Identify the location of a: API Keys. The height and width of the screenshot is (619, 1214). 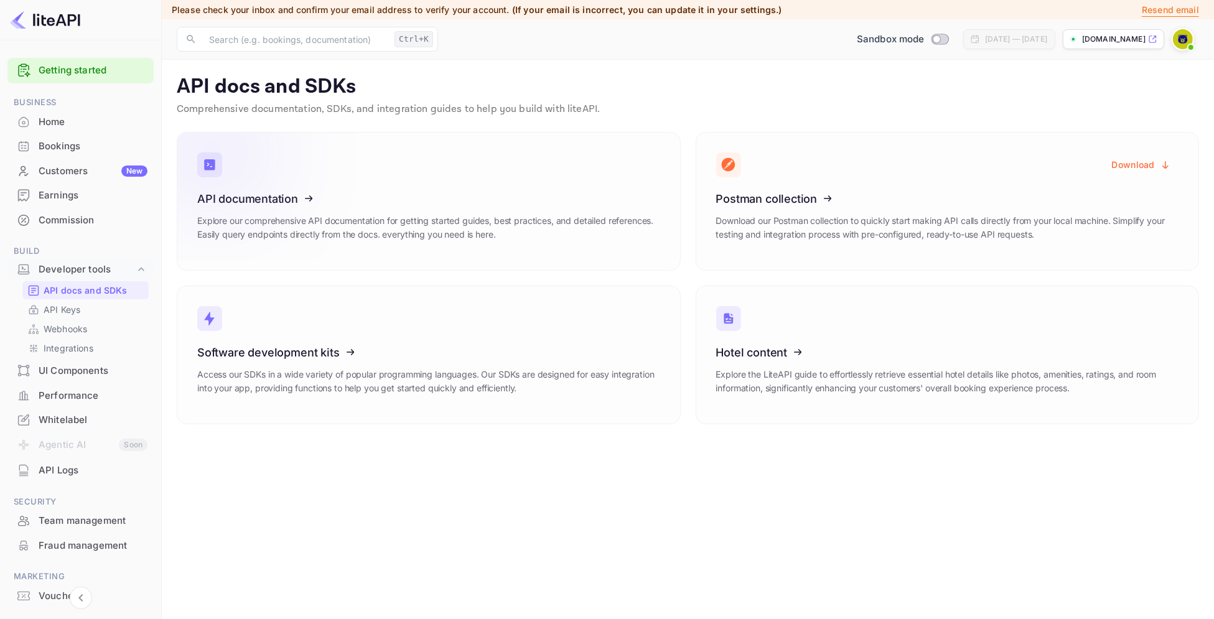
(85, 309).